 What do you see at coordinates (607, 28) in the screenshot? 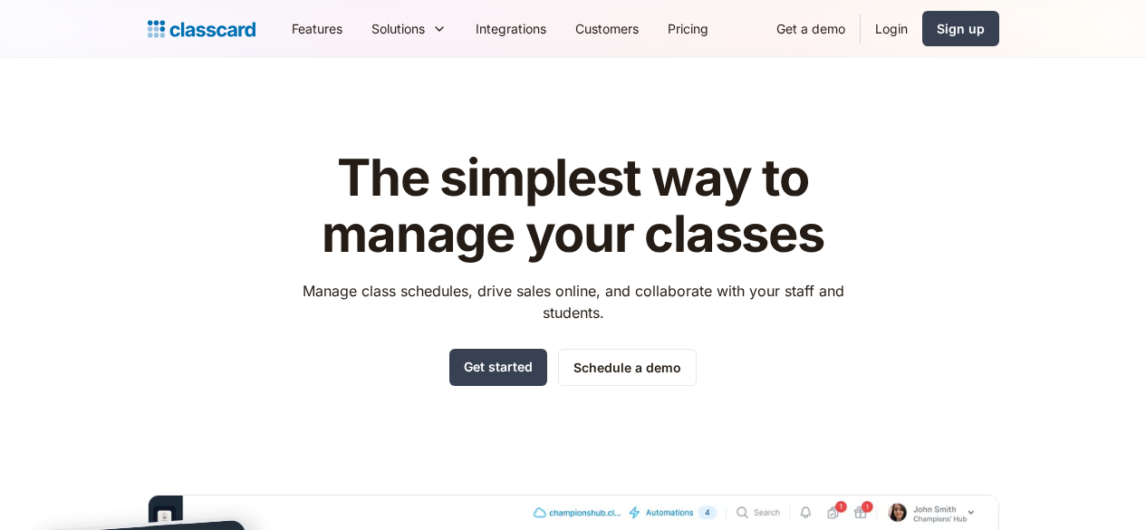
I see `a: Customers` at bounding box center [607, 28].